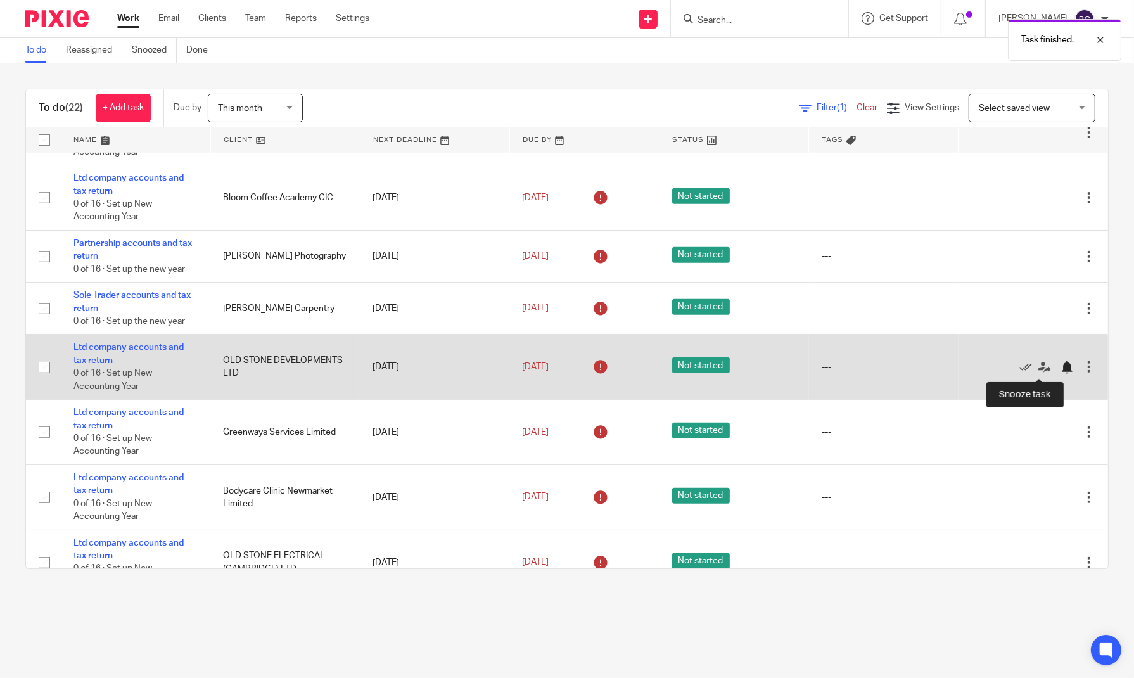 The height and width of the screenshot is (678, 1134). What do you see at coordinates (836, 108) in the screenshot?
I see `span: Filter` at bounding box center [836, 108].